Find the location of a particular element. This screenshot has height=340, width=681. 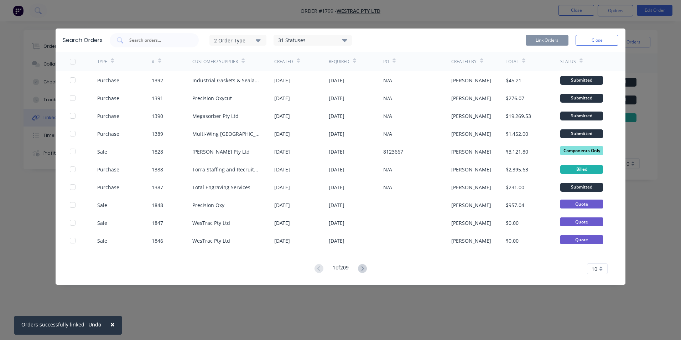

div: Precision Oxycut is located at coordinates (212, 98).